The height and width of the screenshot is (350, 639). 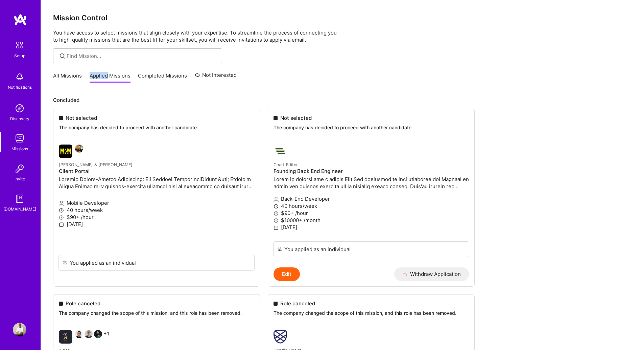 What do you see at coordinates (276, 206) in the screenshot?
I see `i: icon Clock` at bounding box center [276, 206].